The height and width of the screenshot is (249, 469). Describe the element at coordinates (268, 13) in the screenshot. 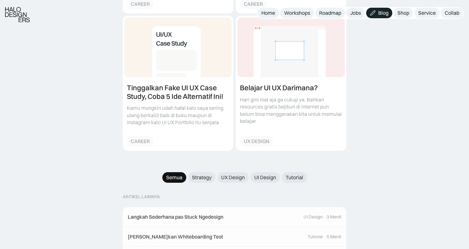

I see `div: Home` at that location.